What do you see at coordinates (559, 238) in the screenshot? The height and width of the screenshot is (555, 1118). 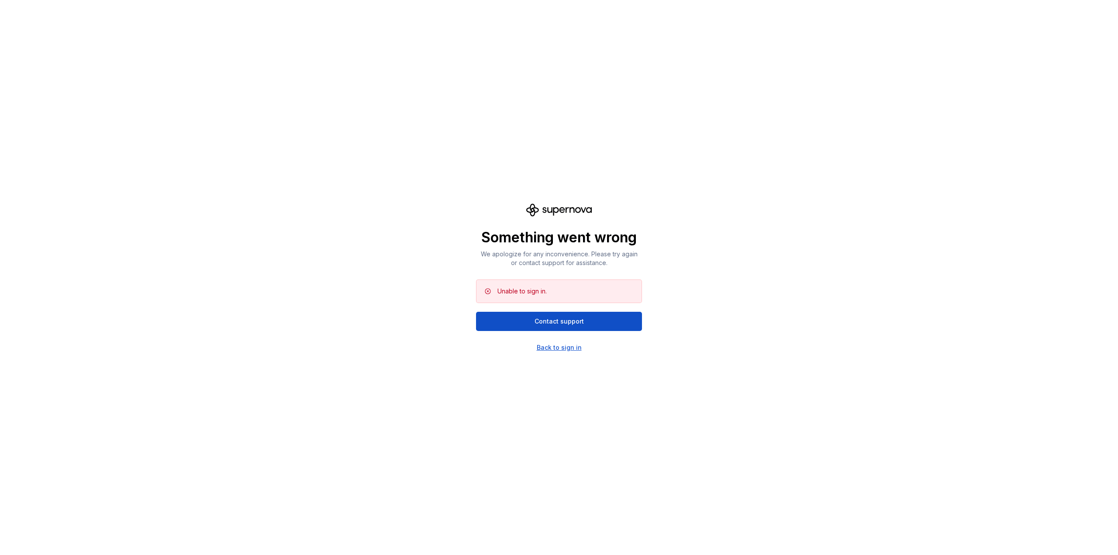 I see `p: Something went wrong` at bounding box center [559, 238].